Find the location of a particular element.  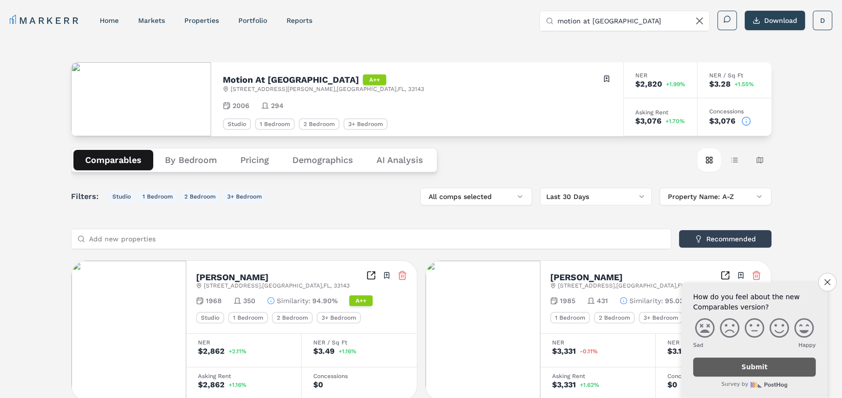

a: Portfolio is located at coordinates (252, 20).